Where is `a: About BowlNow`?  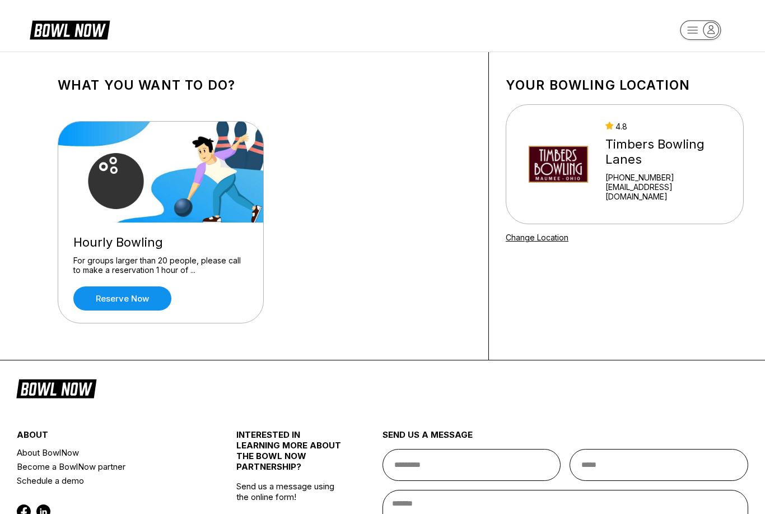
a: About BowlNow is located at coordinates (108, 452).